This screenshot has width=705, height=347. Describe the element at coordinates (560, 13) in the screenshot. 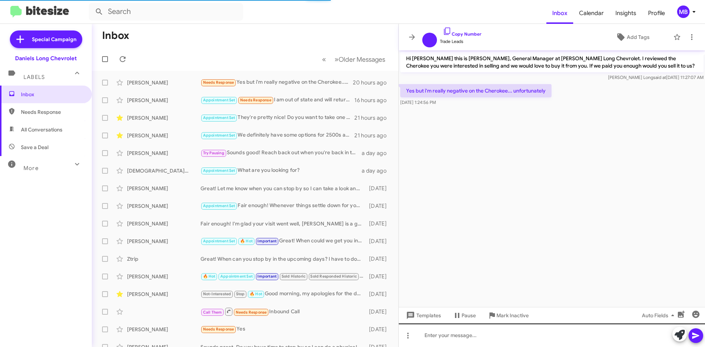

I see `span: Inbox` at that location.